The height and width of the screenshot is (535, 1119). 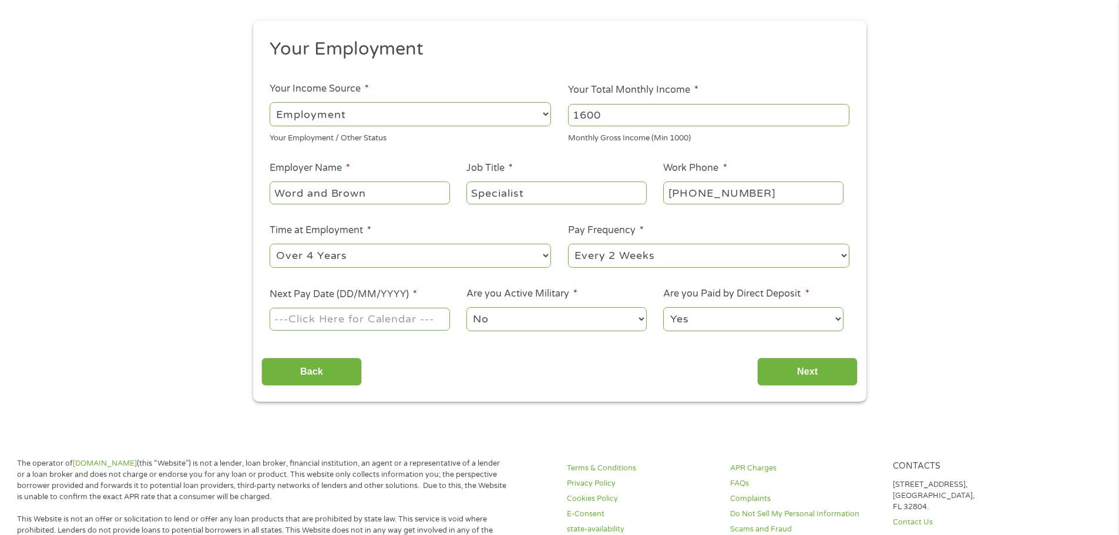 What do you see at coordinates (606, 230) in the screenshot?
I see `label: Pay Frequency` at bounding box center [606, 230].